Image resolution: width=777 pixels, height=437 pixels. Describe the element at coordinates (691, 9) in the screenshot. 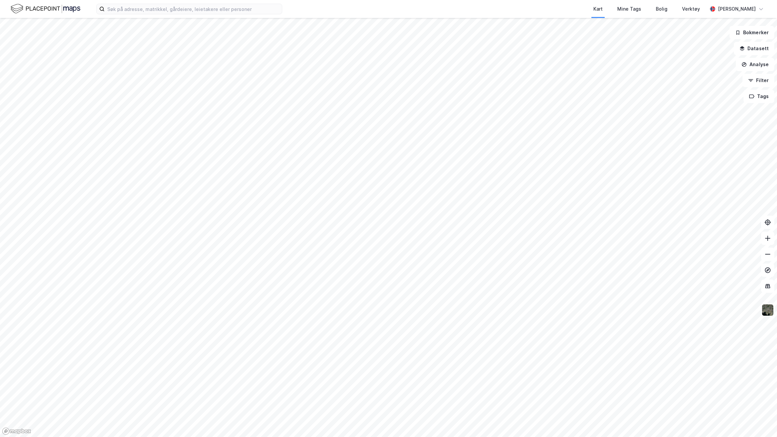

I see `div: Verktøy` at that location.